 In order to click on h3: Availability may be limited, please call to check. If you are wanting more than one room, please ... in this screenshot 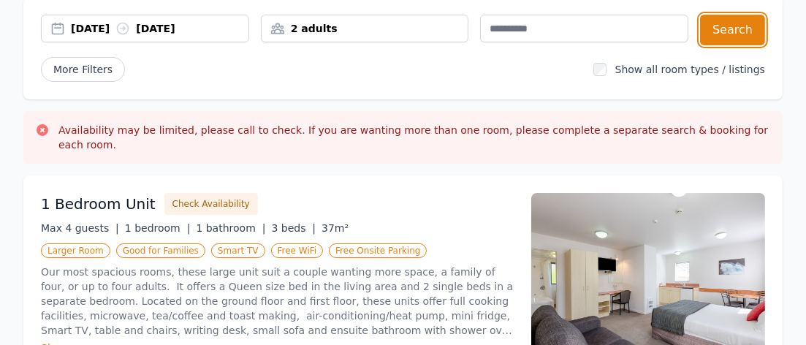, I will do `click(414, 137)`.